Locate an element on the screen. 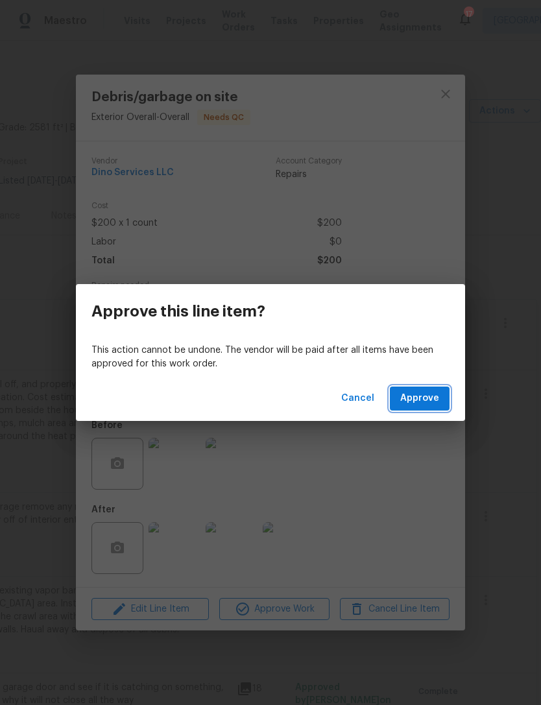 The height and width of the screenshot is (705, 541). span: Cancel is located at coordinates (357, 398).